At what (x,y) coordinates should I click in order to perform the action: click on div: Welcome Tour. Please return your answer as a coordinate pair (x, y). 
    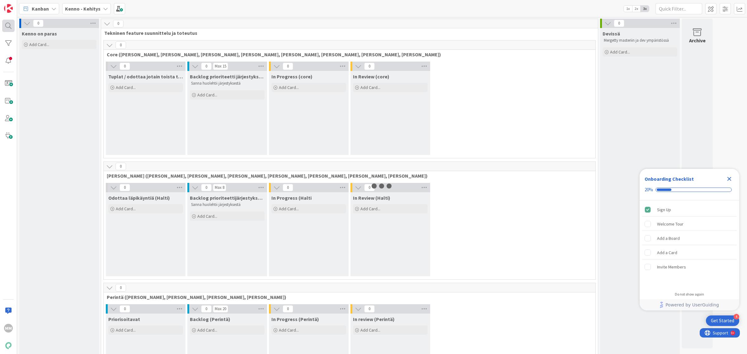
    Looking at the image, I should click on (670, 224).